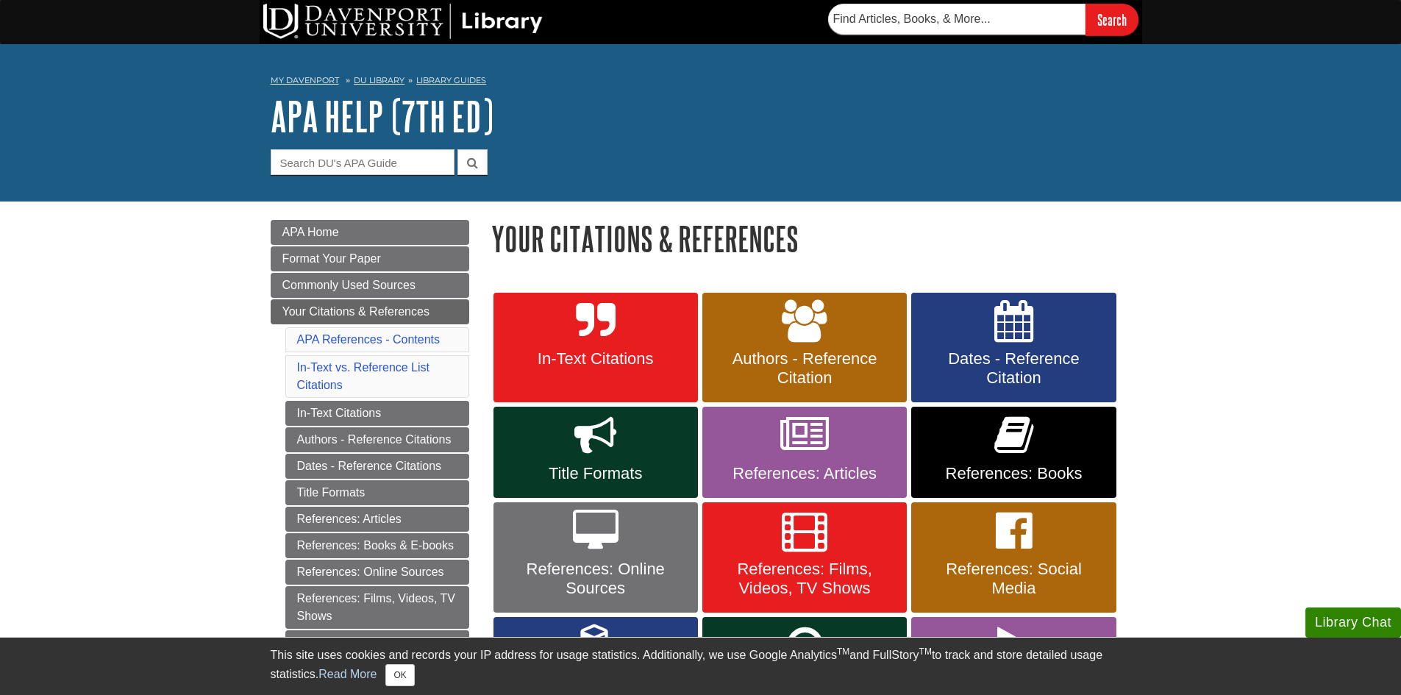 The height and width of the screenshot is (695, 1401). What do you see at coordinates (363, 376) in the screenshot?
I see `a: In-Text vs. Reference List Citations` at bounding box center [363, 376].